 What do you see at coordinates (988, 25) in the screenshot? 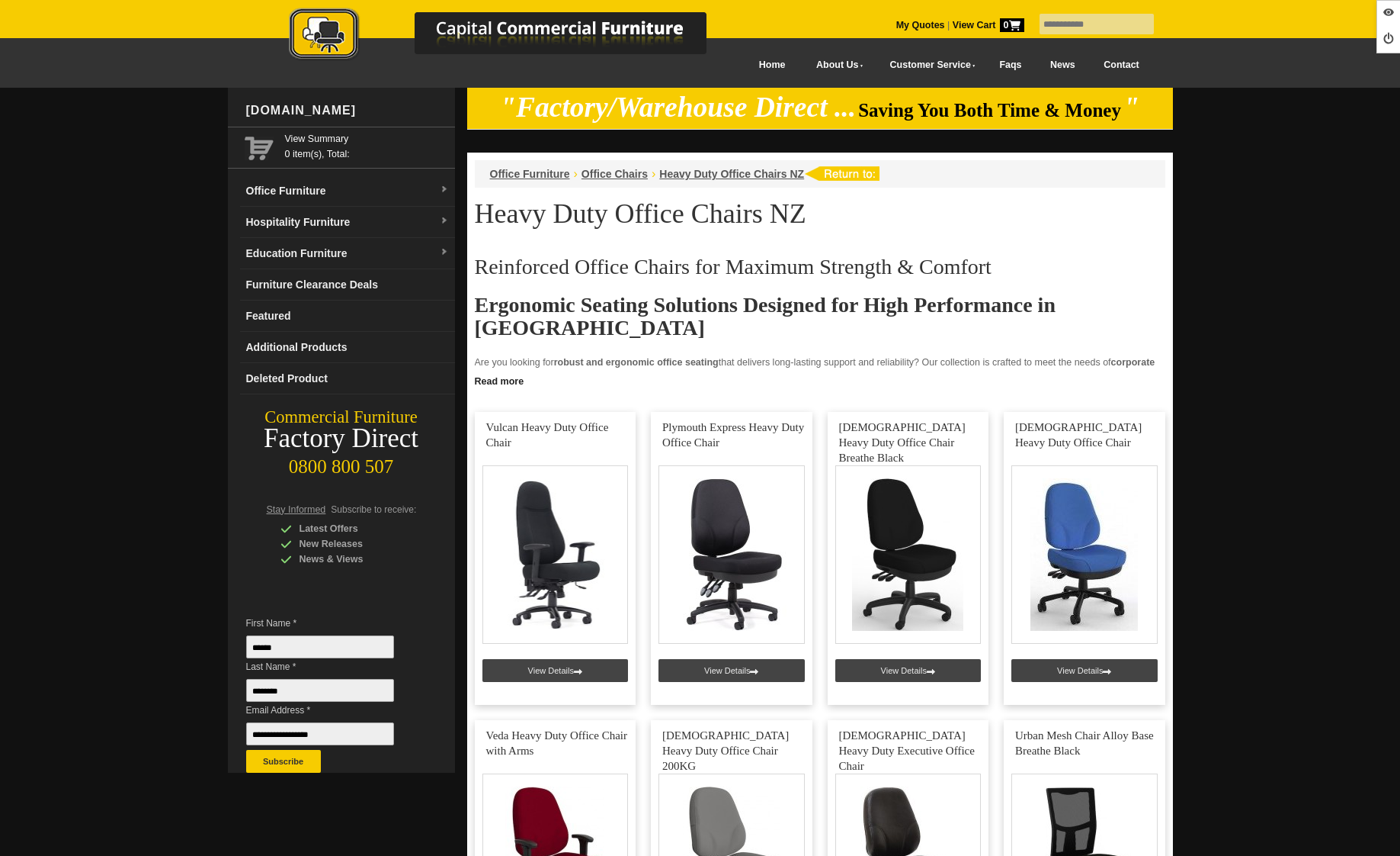
I see `strong: View Cart` at bounding box center [988, 25].